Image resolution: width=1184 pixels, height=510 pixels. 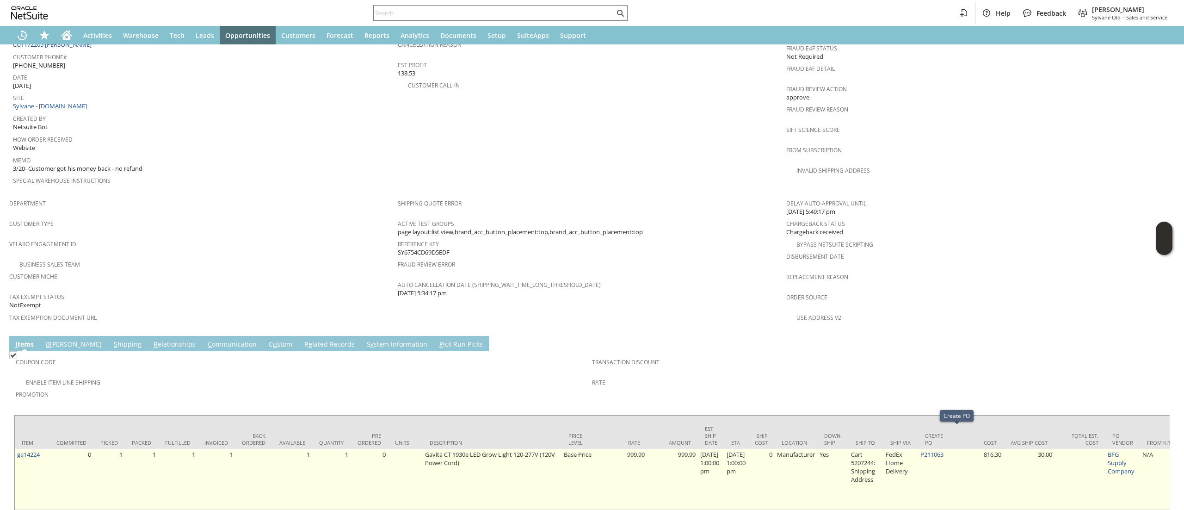 What do you see at coordinates (430, 44) in the screenshot?
I see `a: Cancellation Reason` at bounding box center [430, 44].